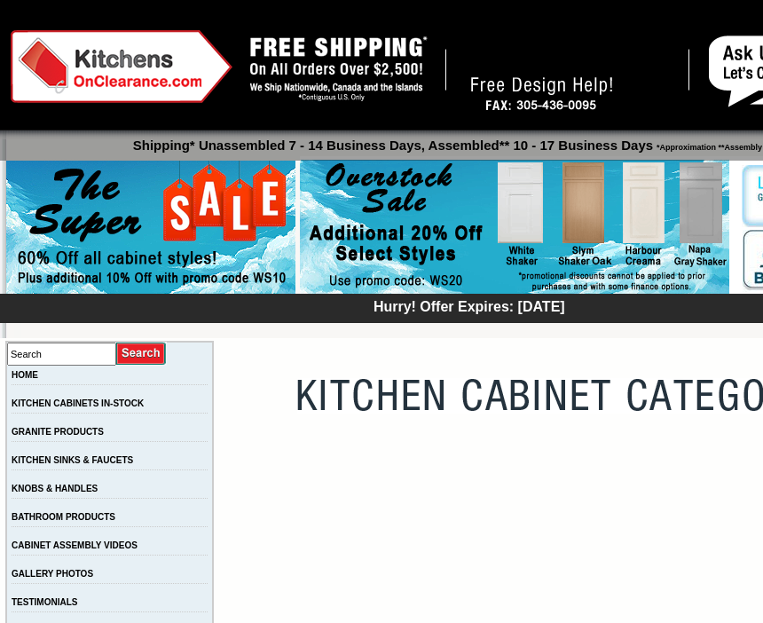 Image resolution: width=763 pixels, height=623 pixels. What do you see at coordinates (122, 67) in the screenshot?
I see `img: Kitchens on Clearance Logo` at bounding box center [122, 67].